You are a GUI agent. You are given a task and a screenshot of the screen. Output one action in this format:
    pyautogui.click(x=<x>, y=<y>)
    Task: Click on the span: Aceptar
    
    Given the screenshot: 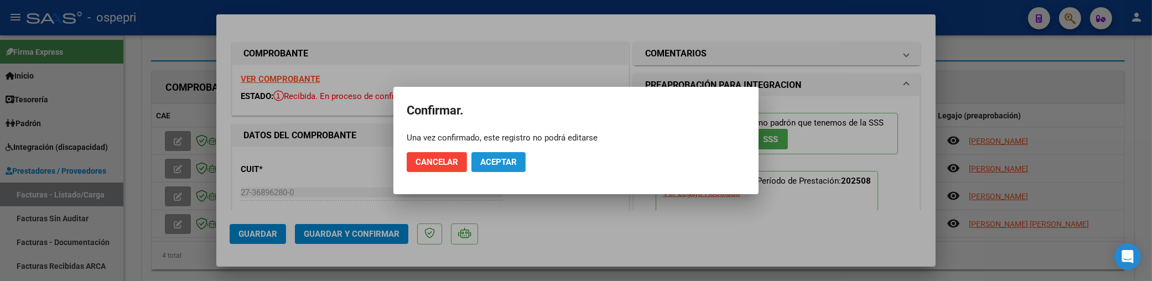 What is the action you would take?
    pyautogui.click(x=499, y=162)
    